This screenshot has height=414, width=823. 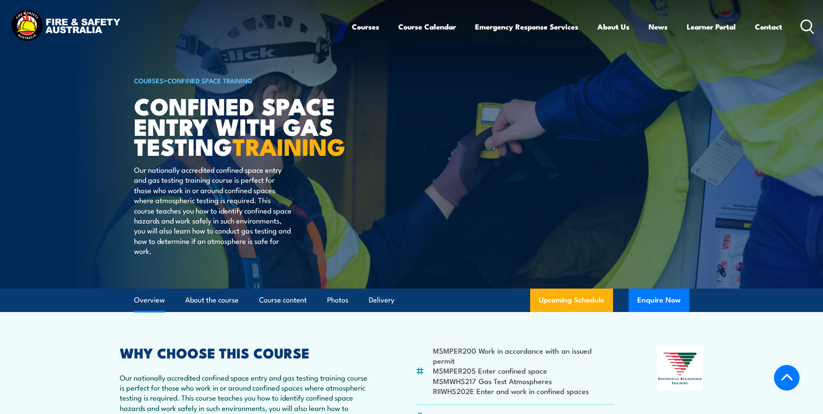 What do you see at coordinates (213, 210) in the screenshot?
I see `p: Our nationally accredited confined space entry and gas testing training course is perfect for tho...` at bounding box center [213, 210].